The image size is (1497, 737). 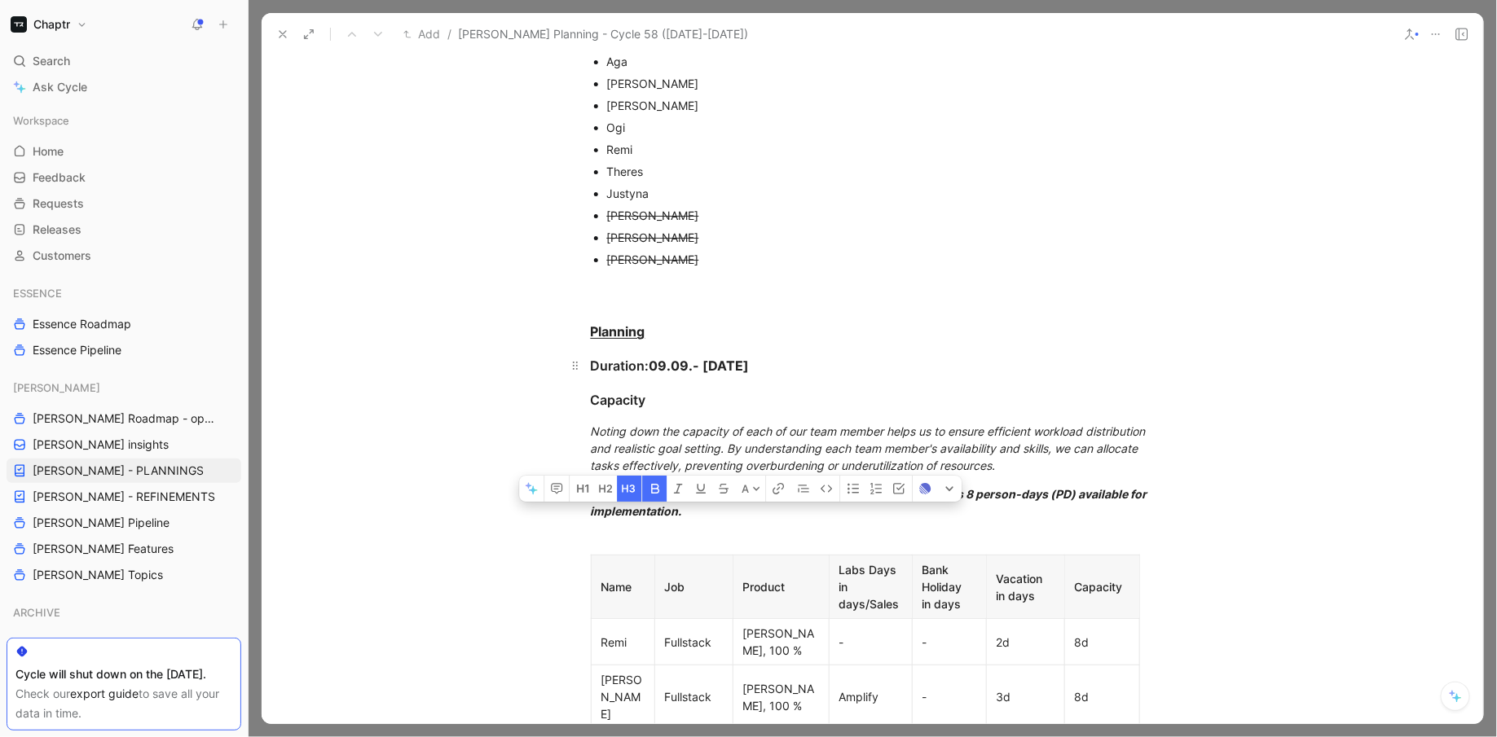 I want to click on em: During the 2-week cycle, the time spent on regular meetings leaves 8 person-days (PD) available f..., so click(x=870, y=503).